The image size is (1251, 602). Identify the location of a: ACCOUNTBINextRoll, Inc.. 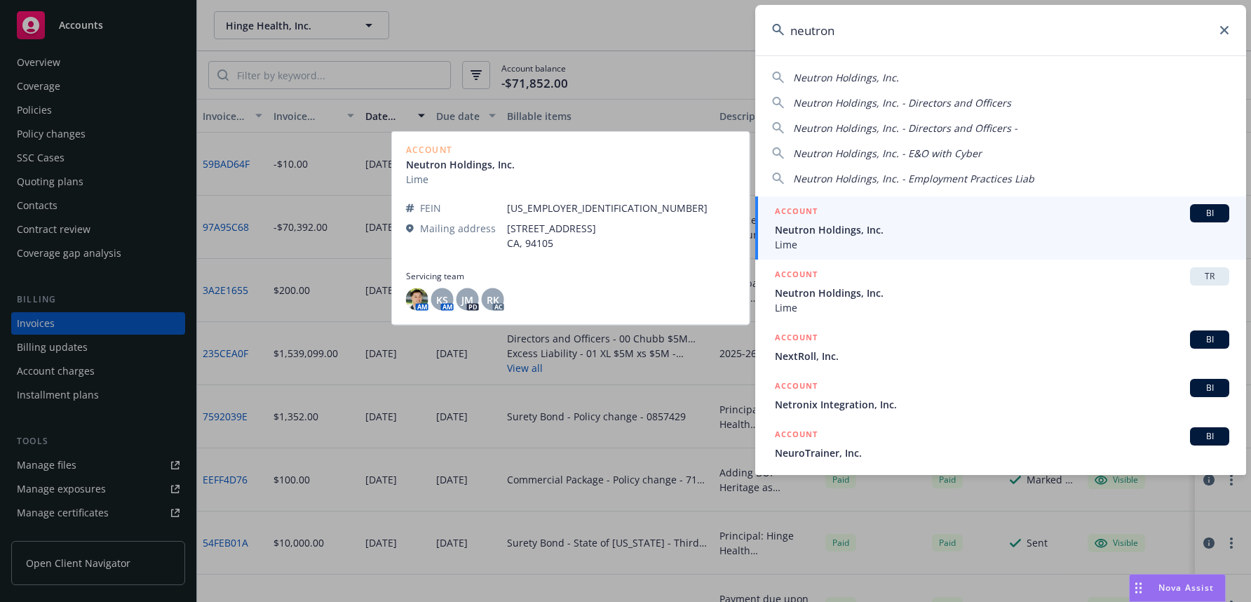
(1001, 346).